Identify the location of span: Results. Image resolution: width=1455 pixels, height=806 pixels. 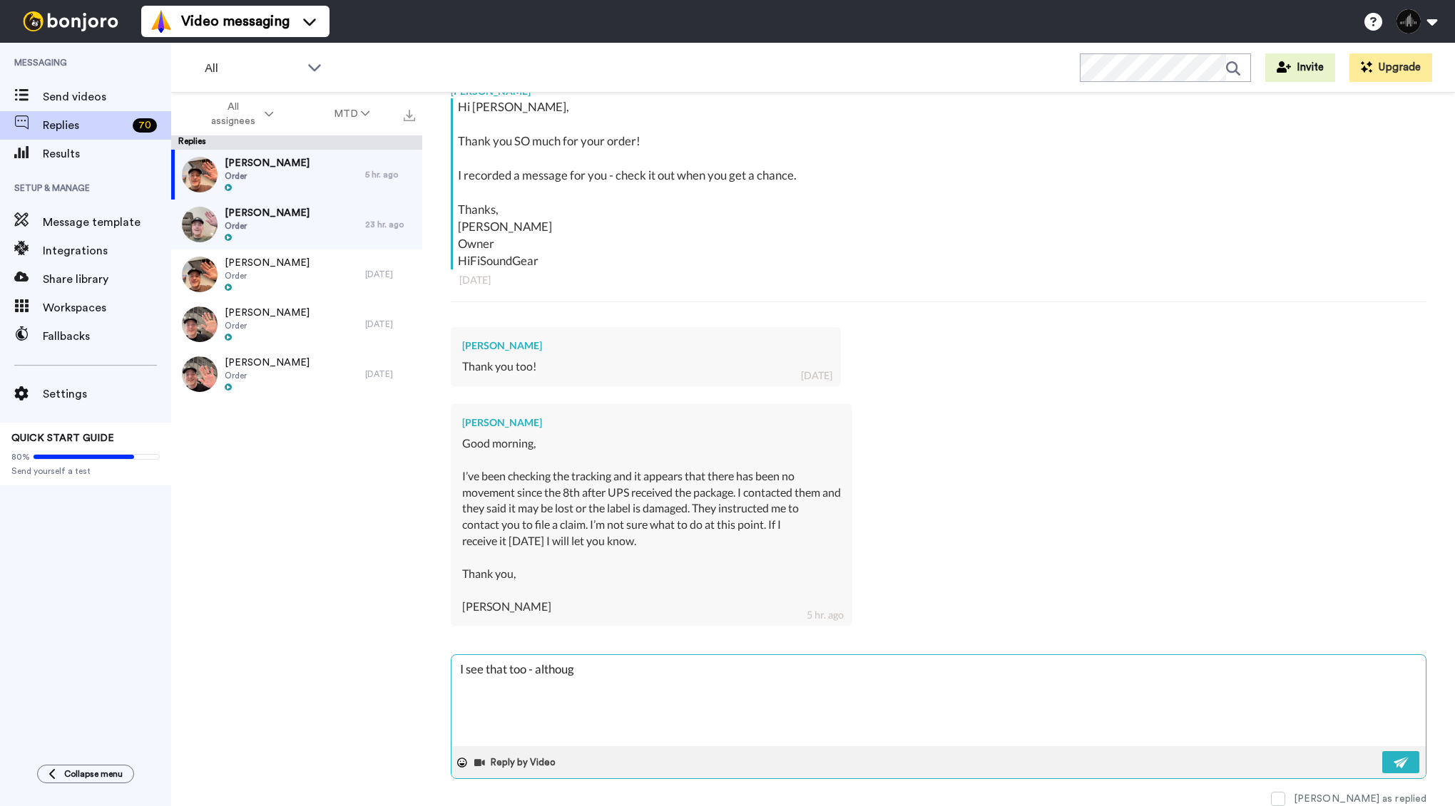
(107, 154).